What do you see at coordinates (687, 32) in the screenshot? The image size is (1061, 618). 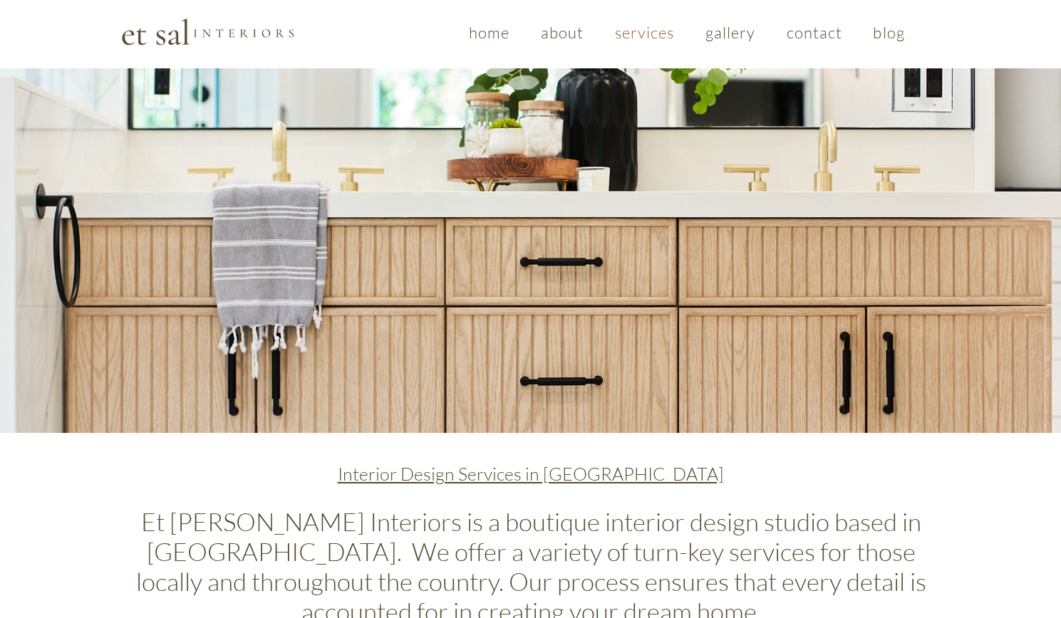 I see `nav: Site` at bounding box center [687, 32].